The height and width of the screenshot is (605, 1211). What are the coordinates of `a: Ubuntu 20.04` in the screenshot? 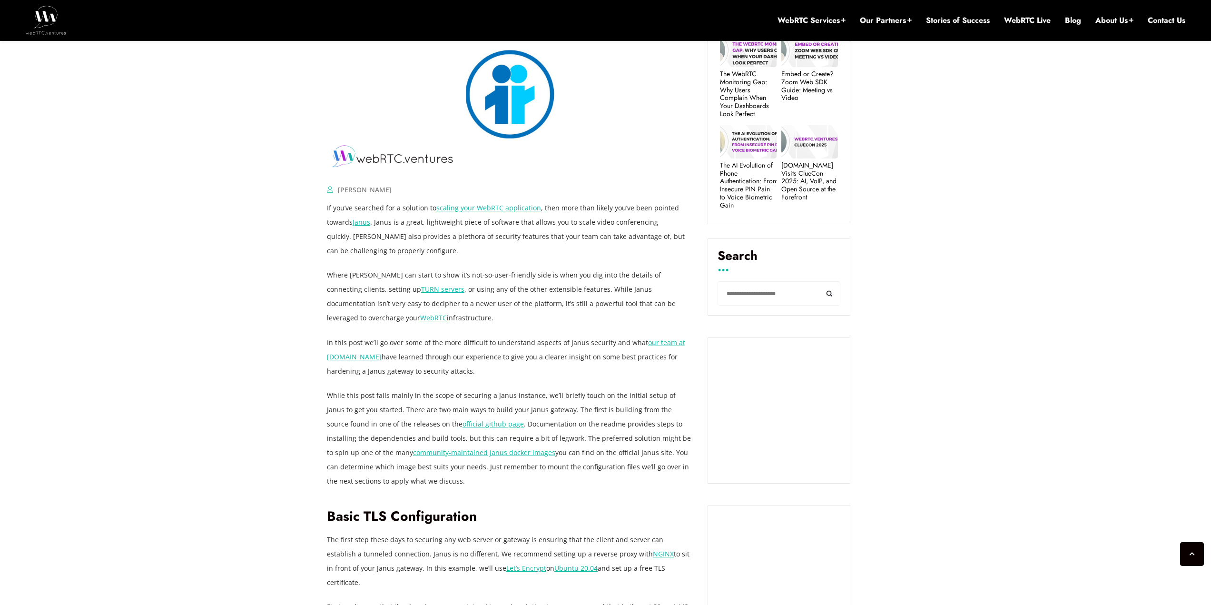 It's located at (576, 568).